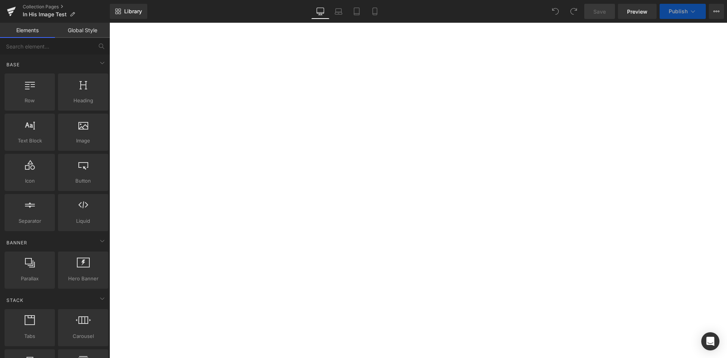 This screenshot has height=358, width=727. What do you see at coordinates (682, 11) in the screenshot?
I see `button: Publish` at bounding box center [682, 11].